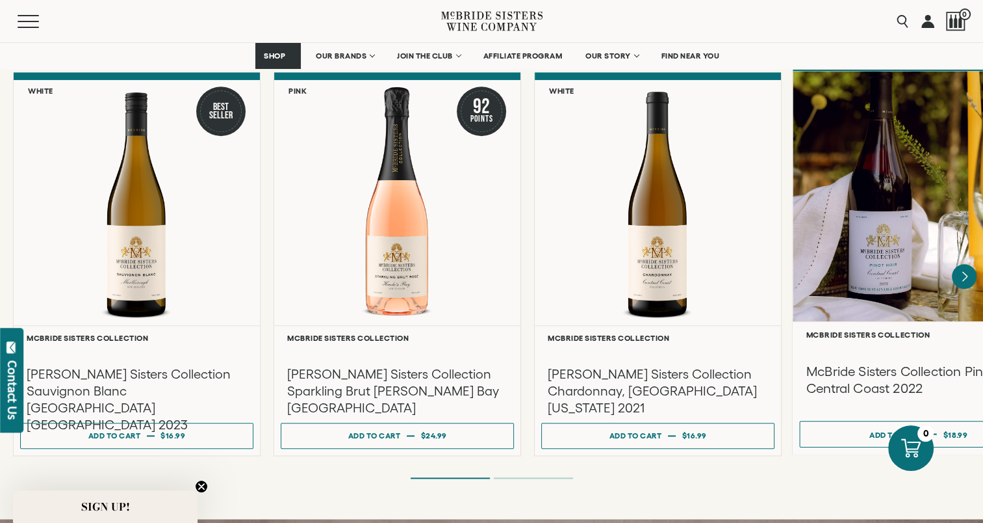 This screenshot has height=523, width=983. Describe the element at coordinates (105, 506) in the screenshot. I see `div: SIGN UP!Close teaser` at that location.